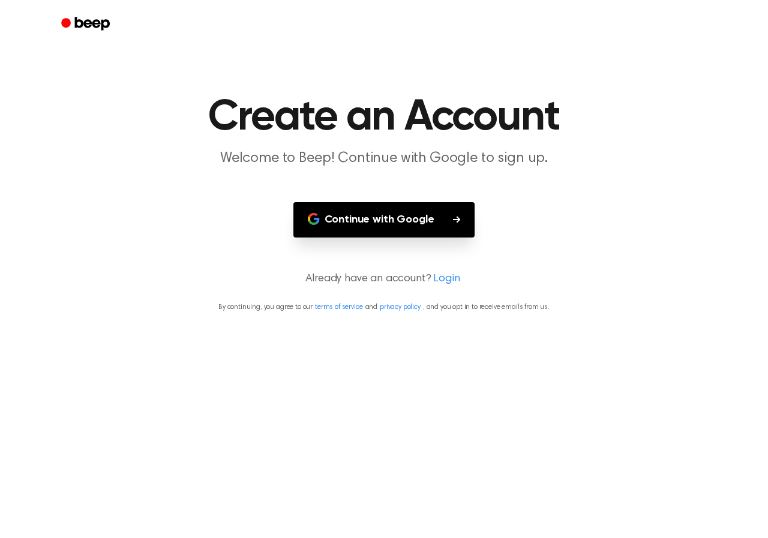  Describe the element at coordinates (338, 307) in the screenshot. I see `a: terms of service` at that location.